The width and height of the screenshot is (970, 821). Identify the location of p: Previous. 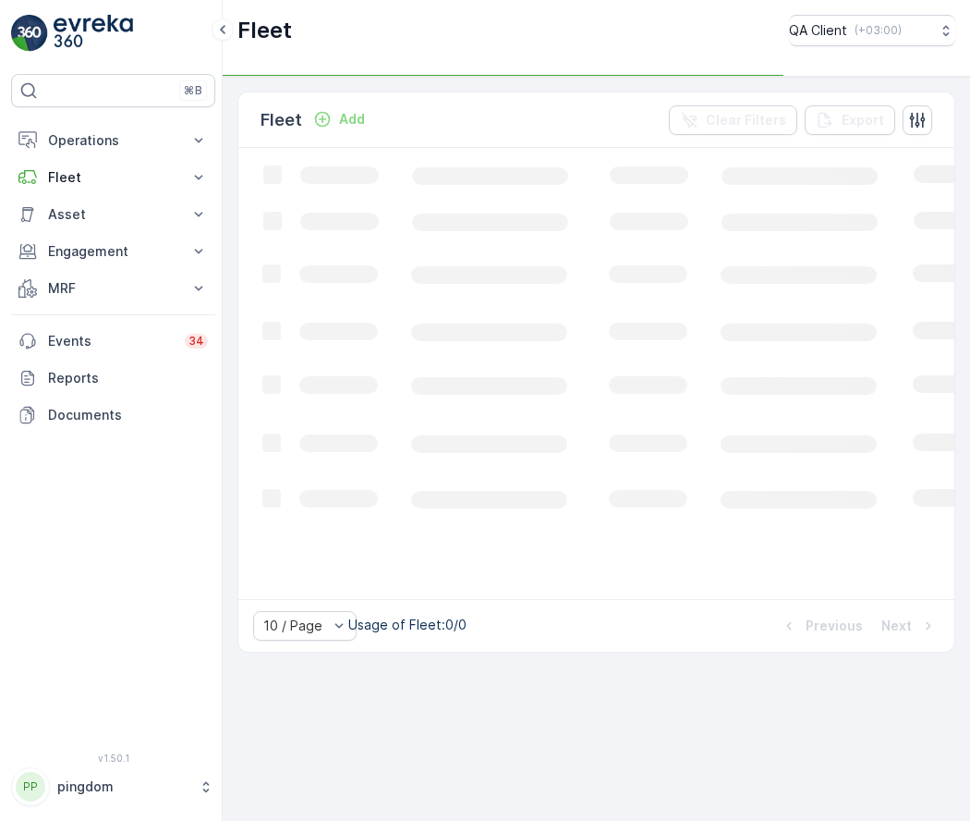
(834, 626).